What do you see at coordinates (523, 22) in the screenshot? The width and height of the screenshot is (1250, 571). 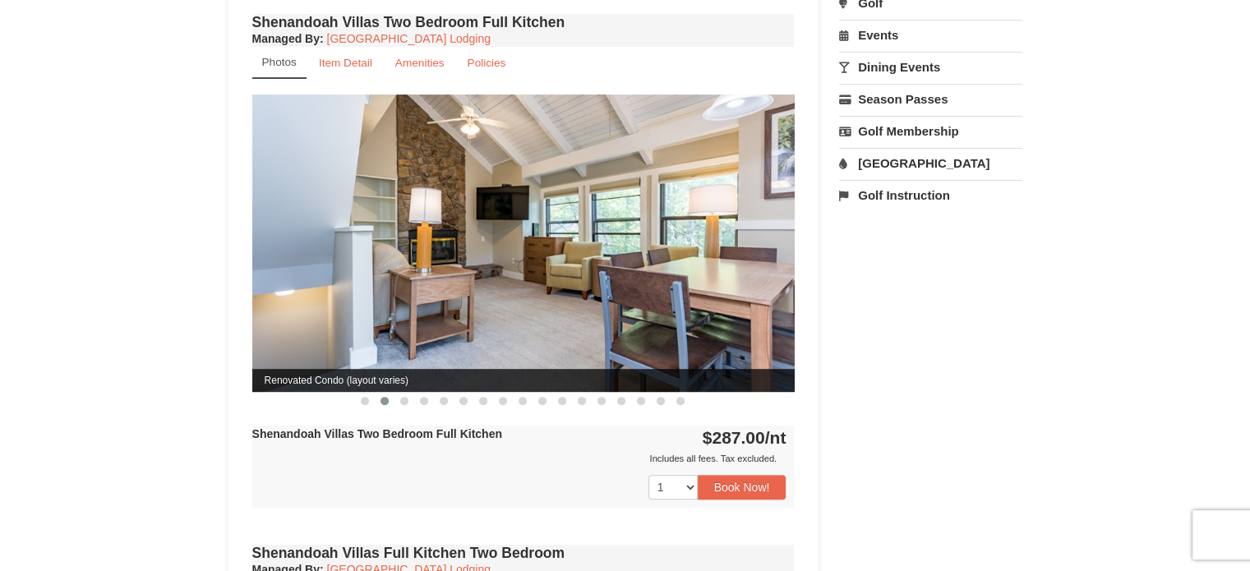 I see `h4: Shenandoah Villas Two Bedroom Full Kitchen` at bounding box center [523, 22].